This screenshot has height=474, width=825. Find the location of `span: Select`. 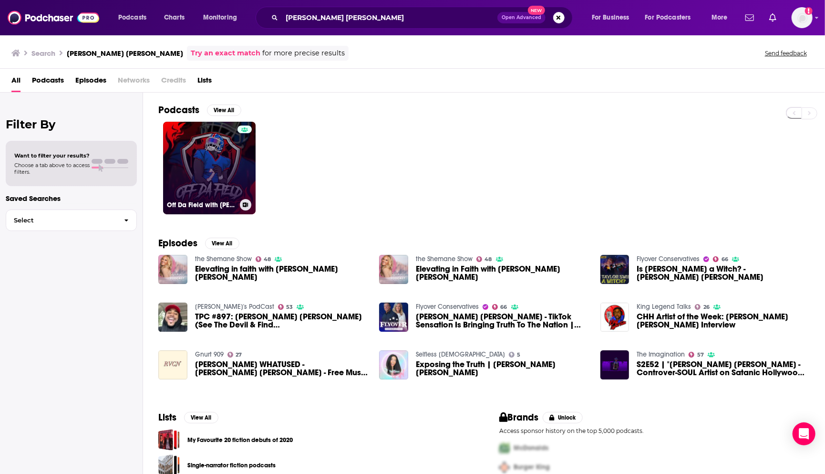

span: Select is located at coordinates (61, 220).